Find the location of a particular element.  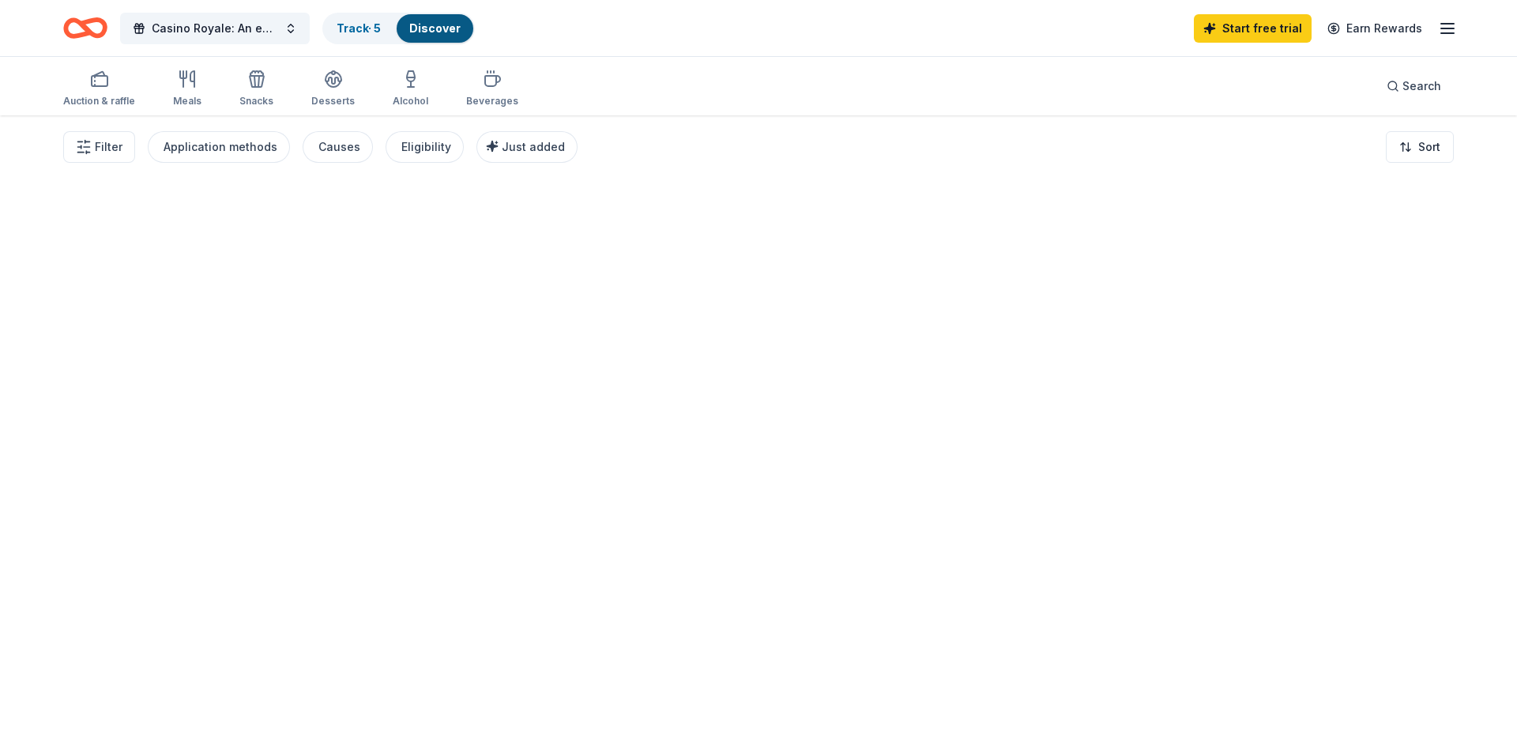

button: Alcohol is located at coordinates (410, 89).